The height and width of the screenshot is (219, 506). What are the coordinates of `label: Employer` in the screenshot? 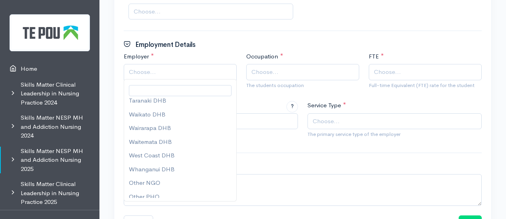 It's located at (139, 56).